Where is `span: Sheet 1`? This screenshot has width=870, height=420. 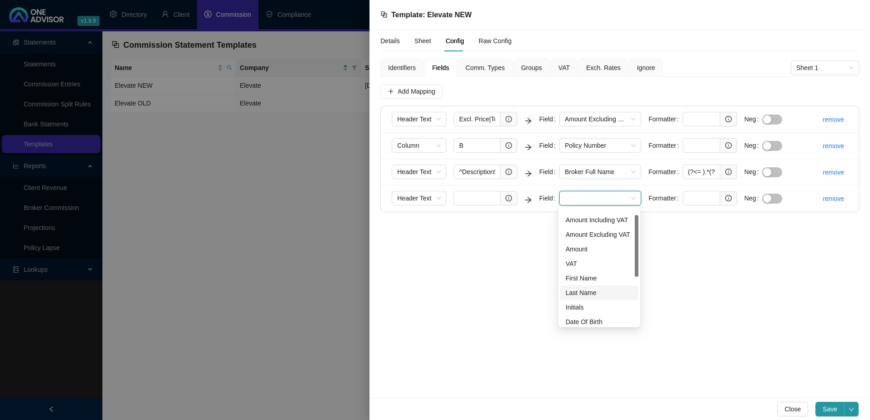
span: Sheet 1 is located at coordinates (825, 68).